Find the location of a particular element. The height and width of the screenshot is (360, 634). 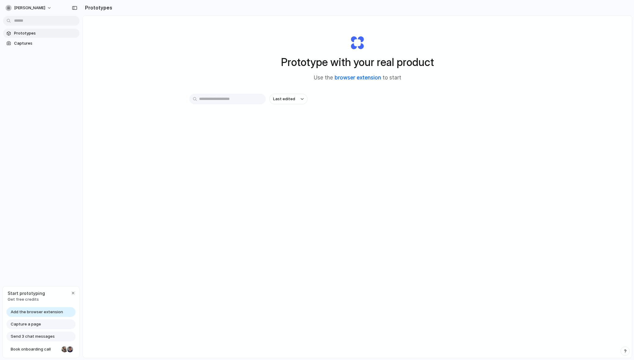

span: Use the to start is located at coordinates (358, 78).